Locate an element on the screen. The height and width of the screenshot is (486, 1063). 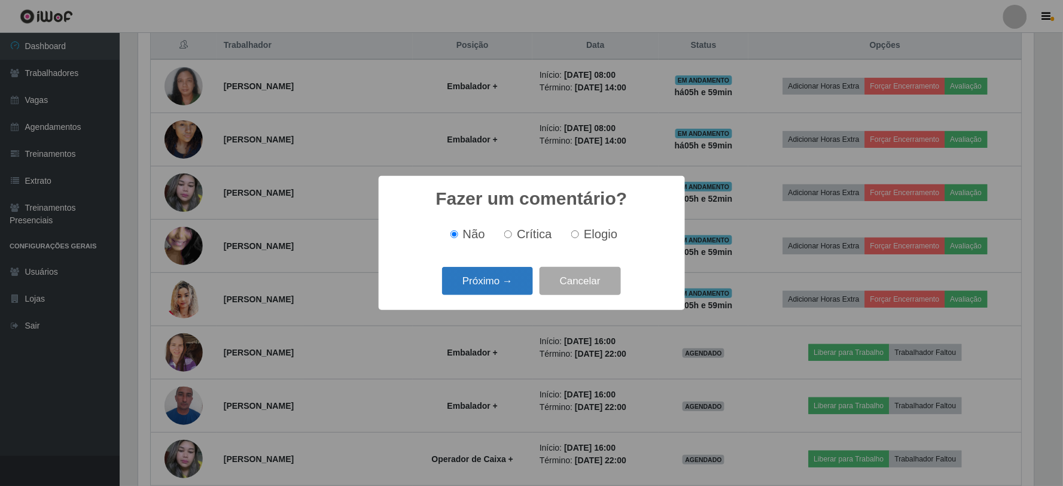
input: Crítica is located at coordinates (508, 234).